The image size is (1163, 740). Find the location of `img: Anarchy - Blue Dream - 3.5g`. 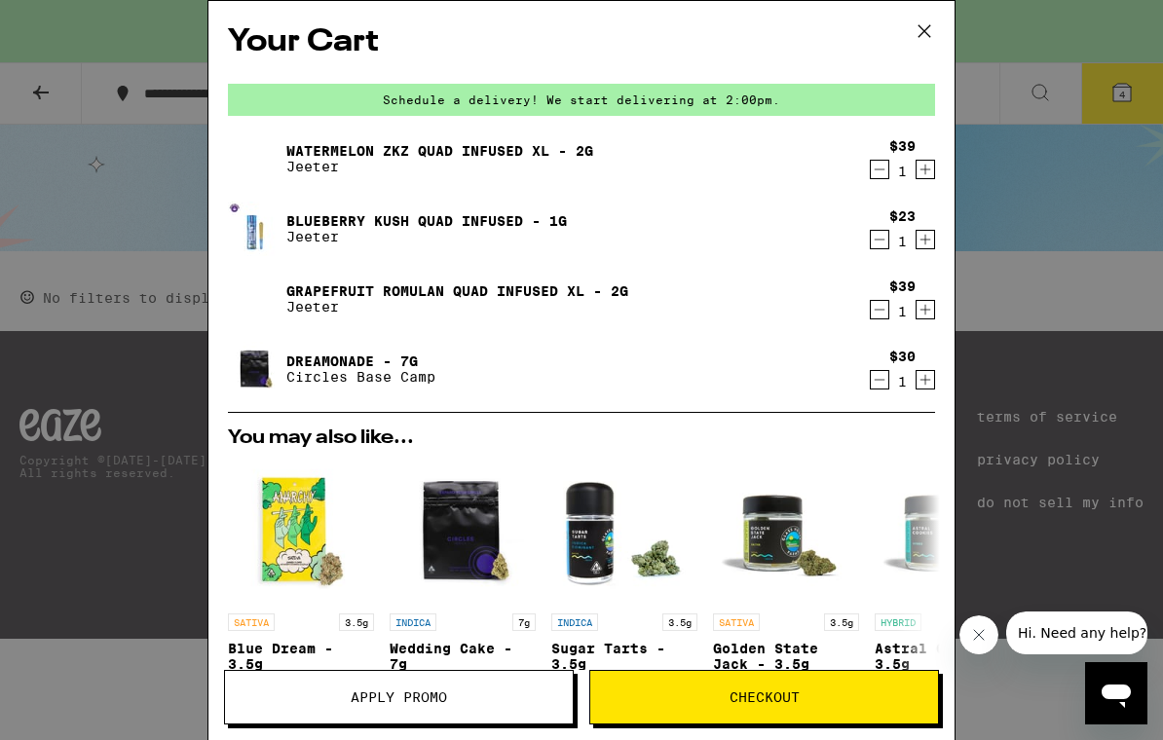

img: Anarchy - Blue Dream - 3.5g is located at coordinates (301, 531).